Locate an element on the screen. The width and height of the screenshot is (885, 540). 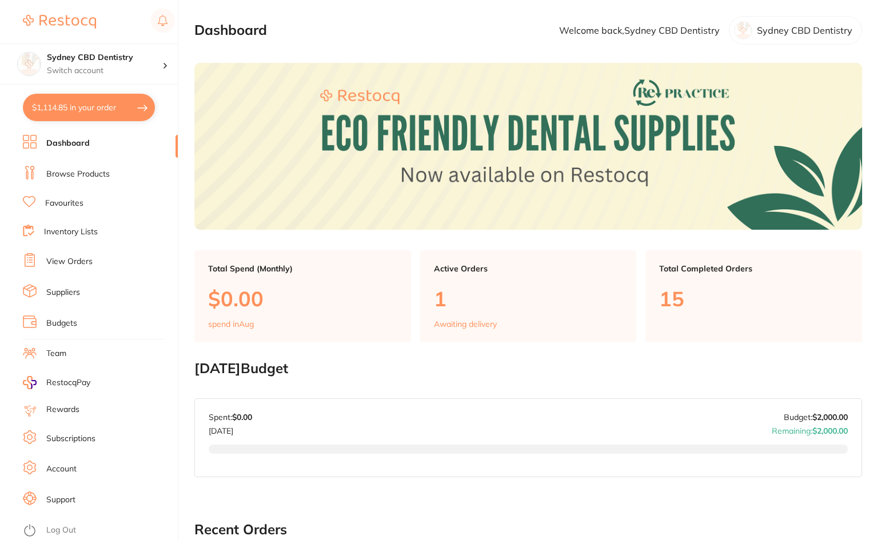
a: Subscriptions is located at coordinates (71, 439).